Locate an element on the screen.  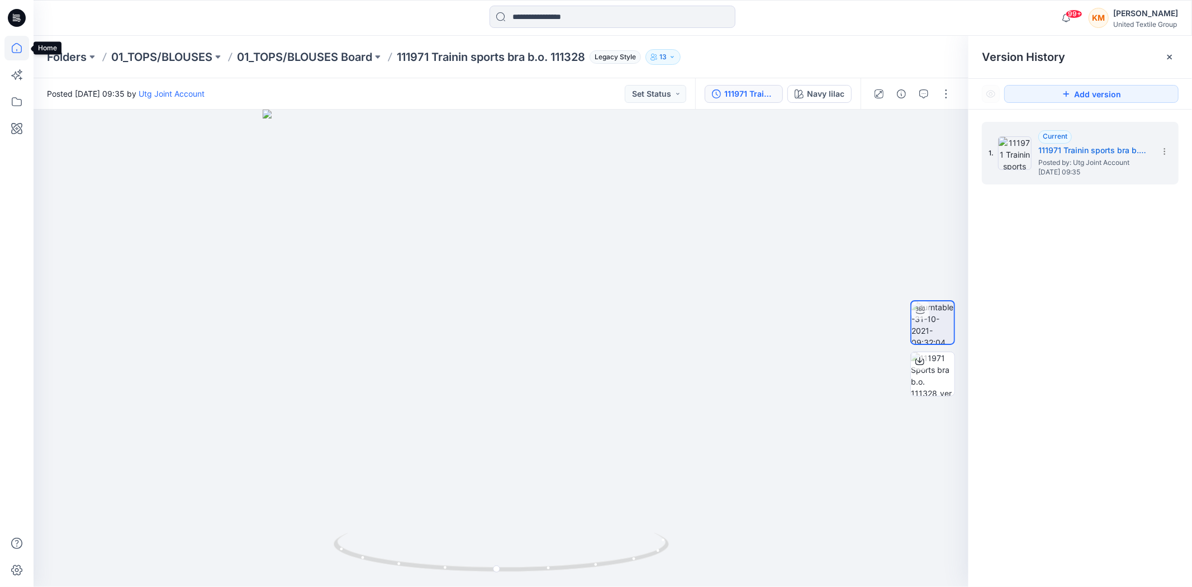
div: Navy lilac is located at coordinates (825, 94).